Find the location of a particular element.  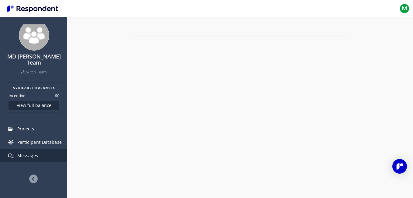

button: View full balance is located at coordinates (34, 105).